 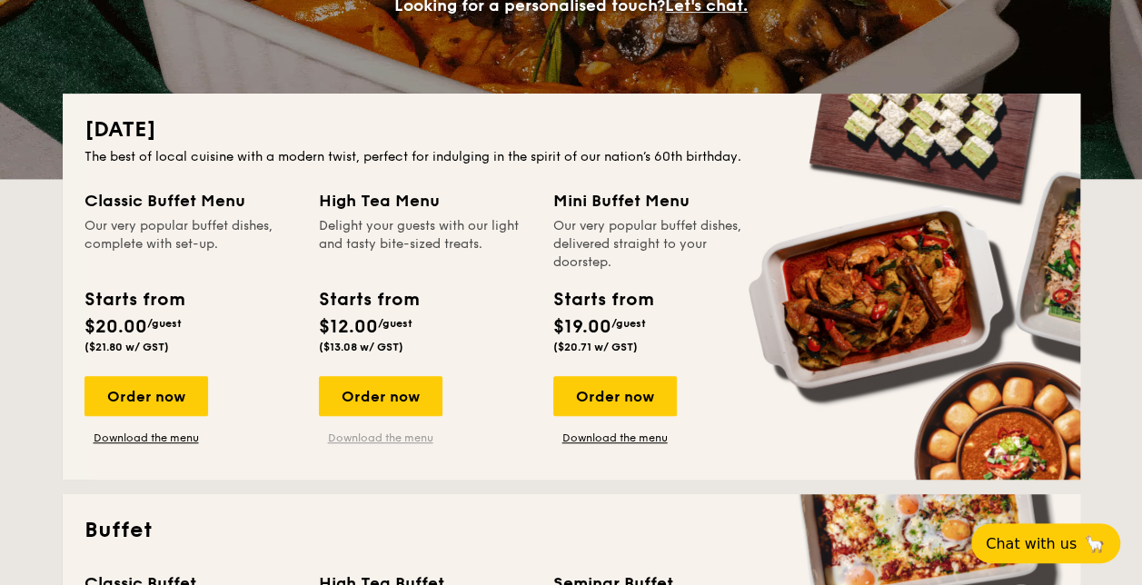 What do you see at coordinates (595, 347) in the screenshot?
I see `span: ($20.71 w/ GST)` at bounding box center [595, 347].